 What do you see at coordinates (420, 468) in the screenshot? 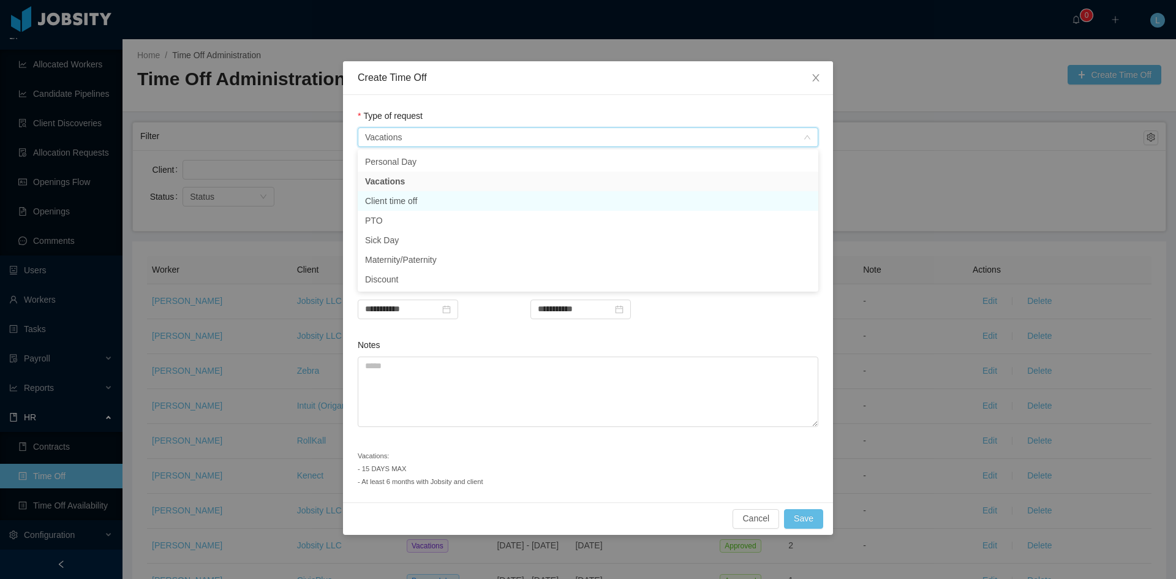
I see `small: Vacations: - 15 DAYS MAX - At least 6 months with Jobsity and client` at bounding box center [420, 468].